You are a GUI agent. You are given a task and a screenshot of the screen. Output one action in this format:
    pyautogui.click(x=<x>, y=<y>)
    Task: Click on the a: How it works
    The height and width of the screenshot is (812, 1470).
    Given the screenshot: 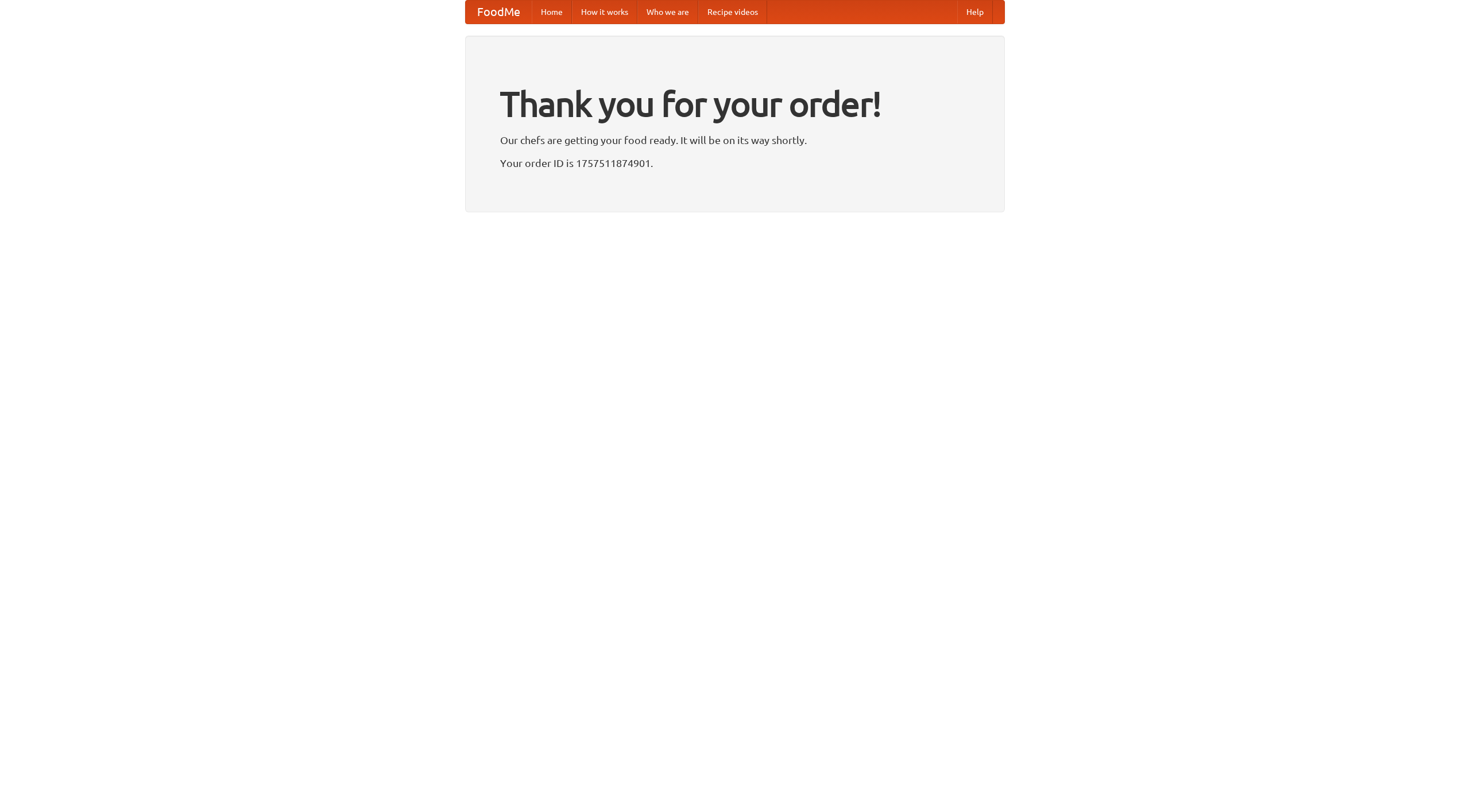 What is the action you would take?
    pyautogui.click(x=605, y=12)
    